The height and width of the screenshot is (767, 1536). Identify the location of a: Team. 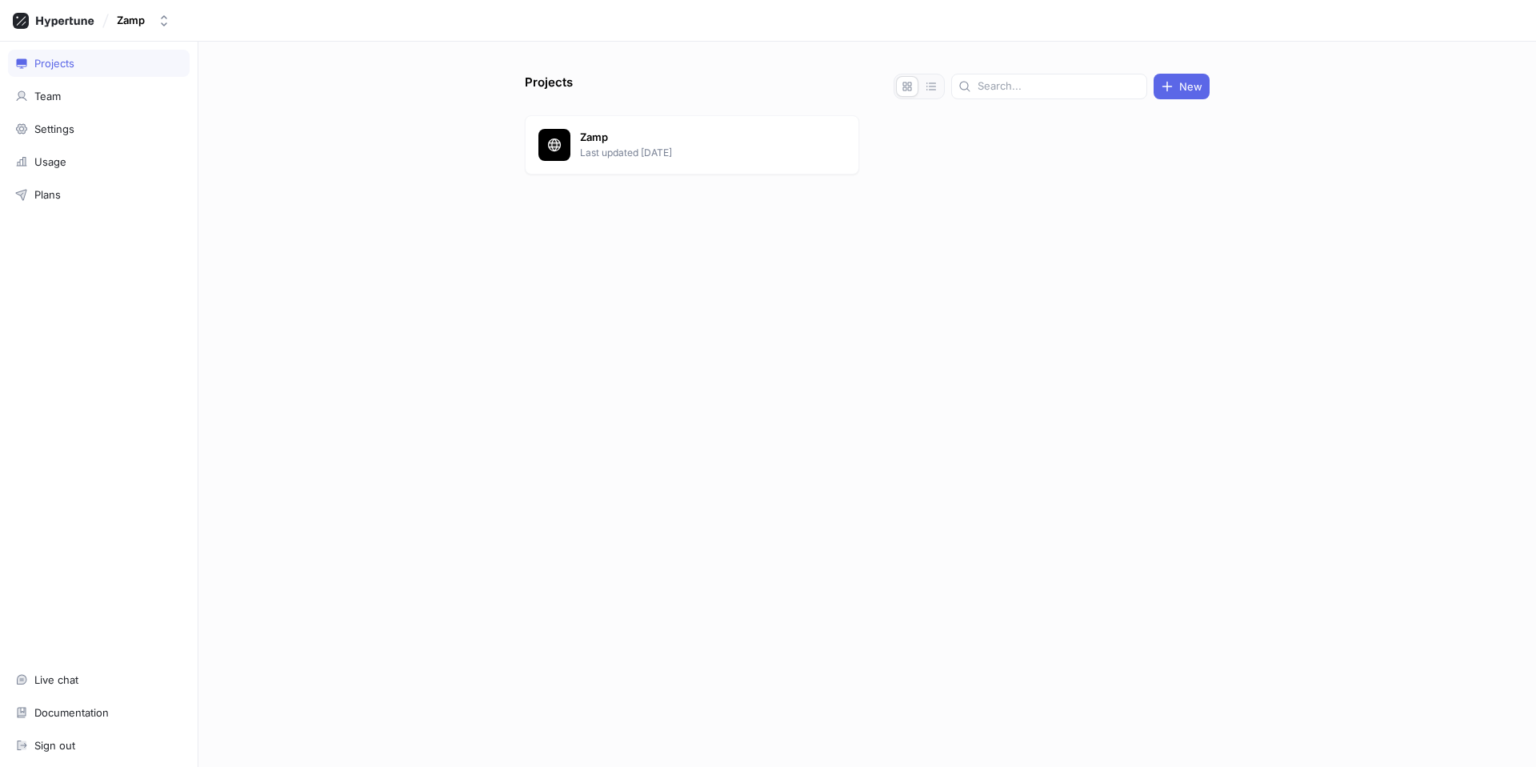
(98, 96).